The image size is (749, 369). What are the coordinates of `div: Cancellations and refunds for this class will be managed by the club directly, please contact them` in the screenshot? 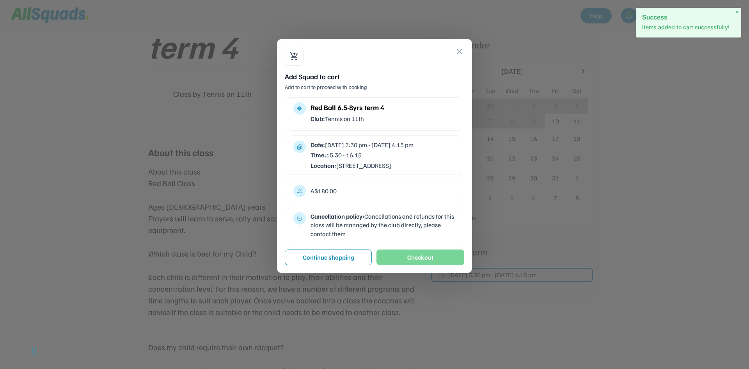 It's located at (383, 225).